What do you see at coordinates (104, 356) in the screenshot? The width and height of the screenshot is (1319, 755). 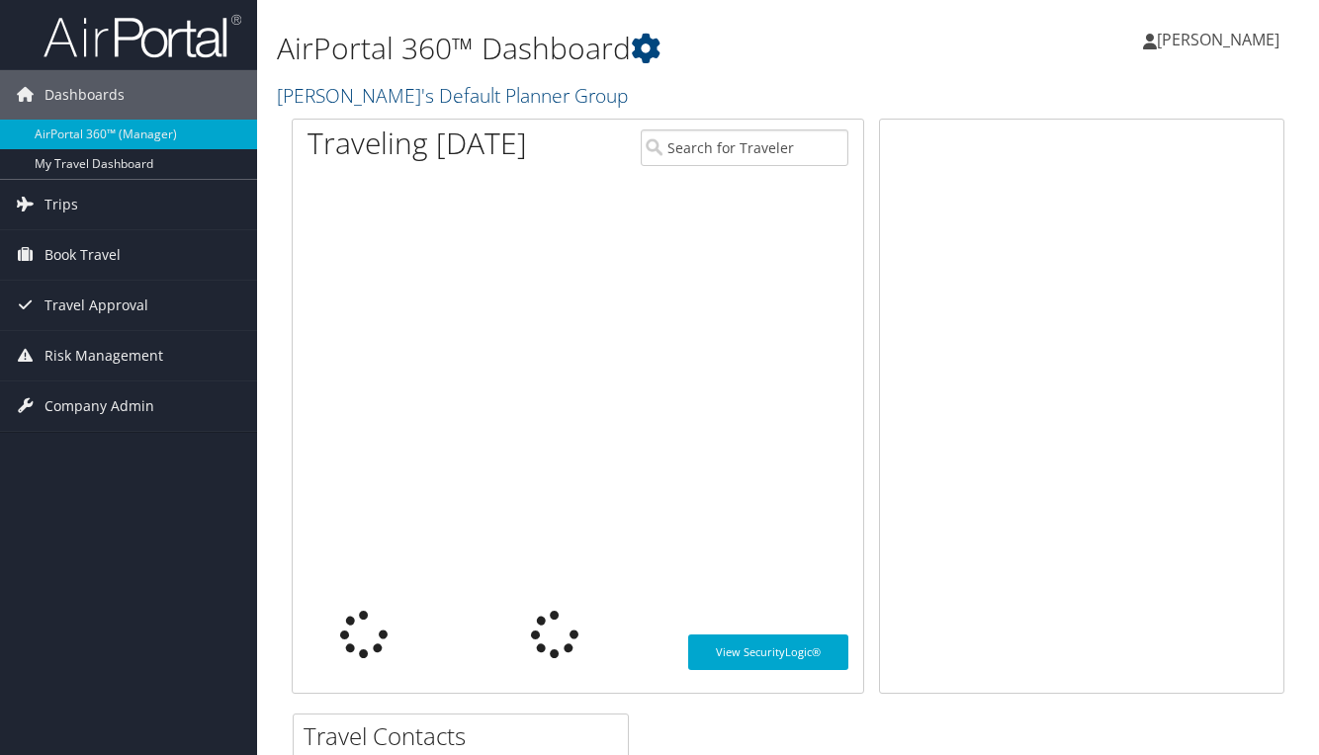 I see `span: Risk Management` at bounding box center [104, 356].